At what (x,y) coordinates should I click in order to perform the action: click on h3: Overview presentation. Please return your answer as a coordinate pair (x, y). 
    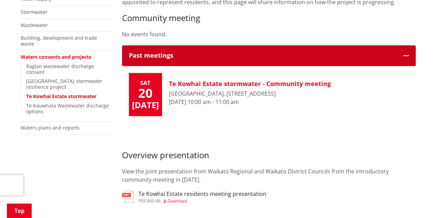
    Looking at the image, I should click on (269, 150).